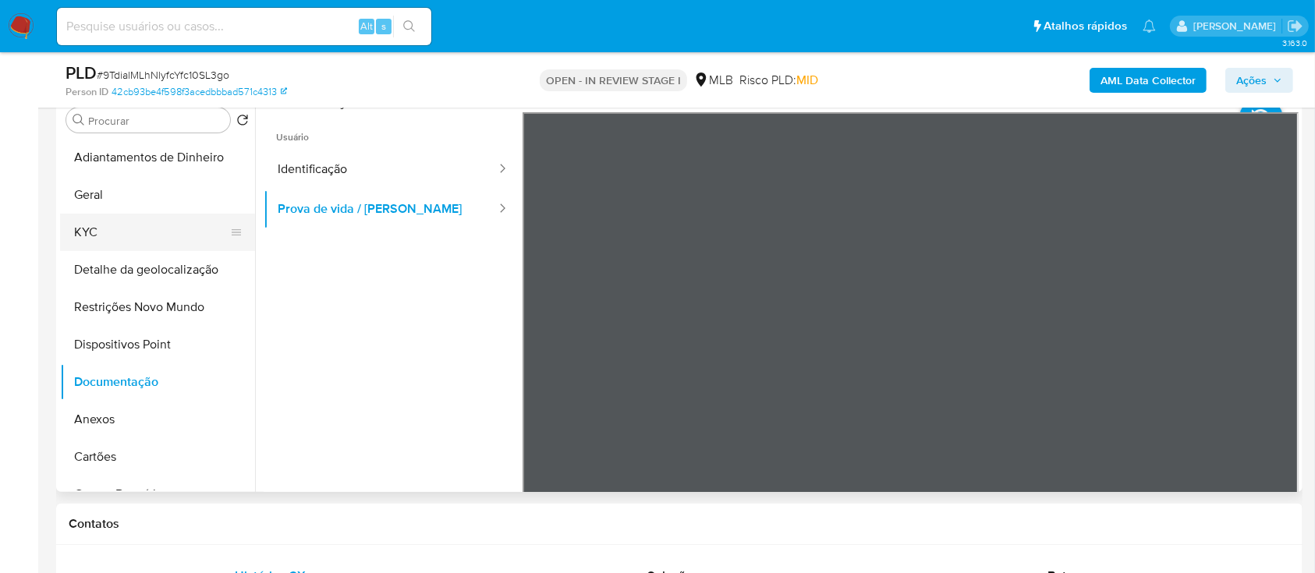 The height and width of the screenshot is (573, 1315). What do you see at coordinates (613, 80) in the screenshot?
I see `p: OPEN - IN REVIEW STAGE I` at bounding box center [613, 80].